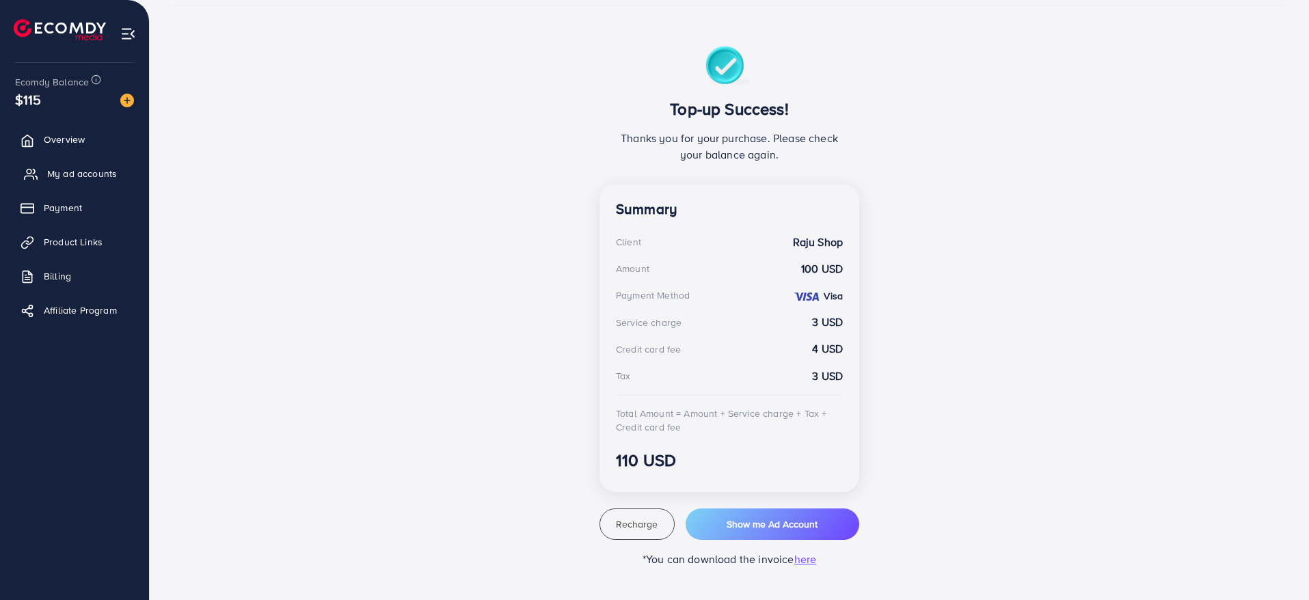  Describe the element at coordinates (127, 101) in the screenshot. I see `img: image` at that location.